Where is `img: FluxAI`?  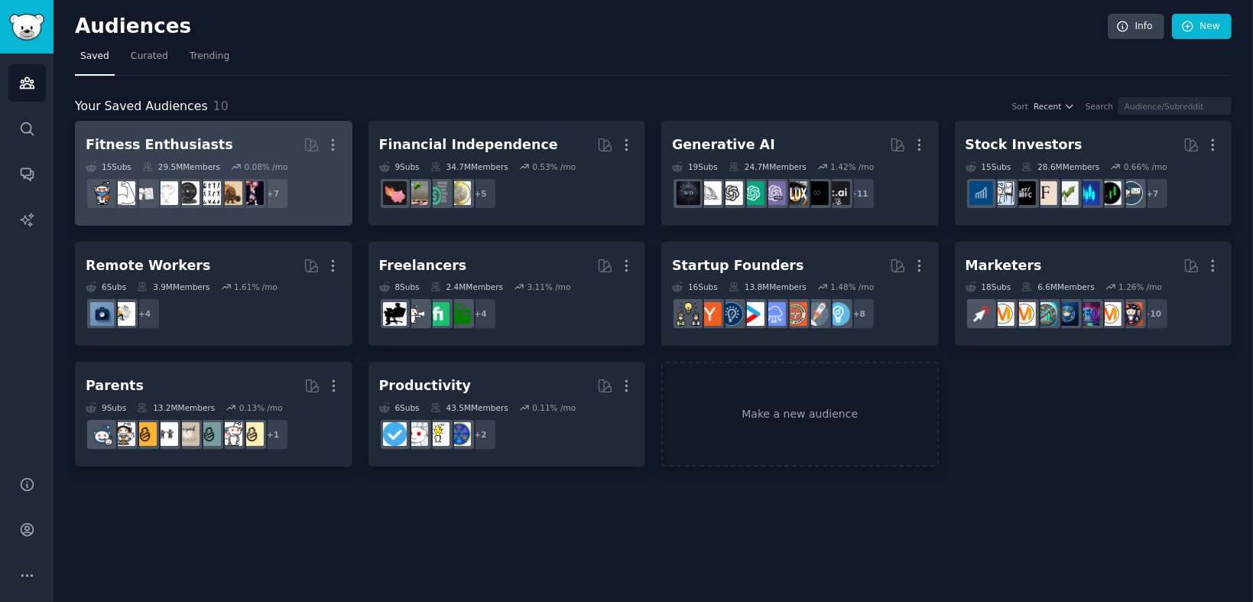
img: FluxAI is located at coordinates (795, 193).